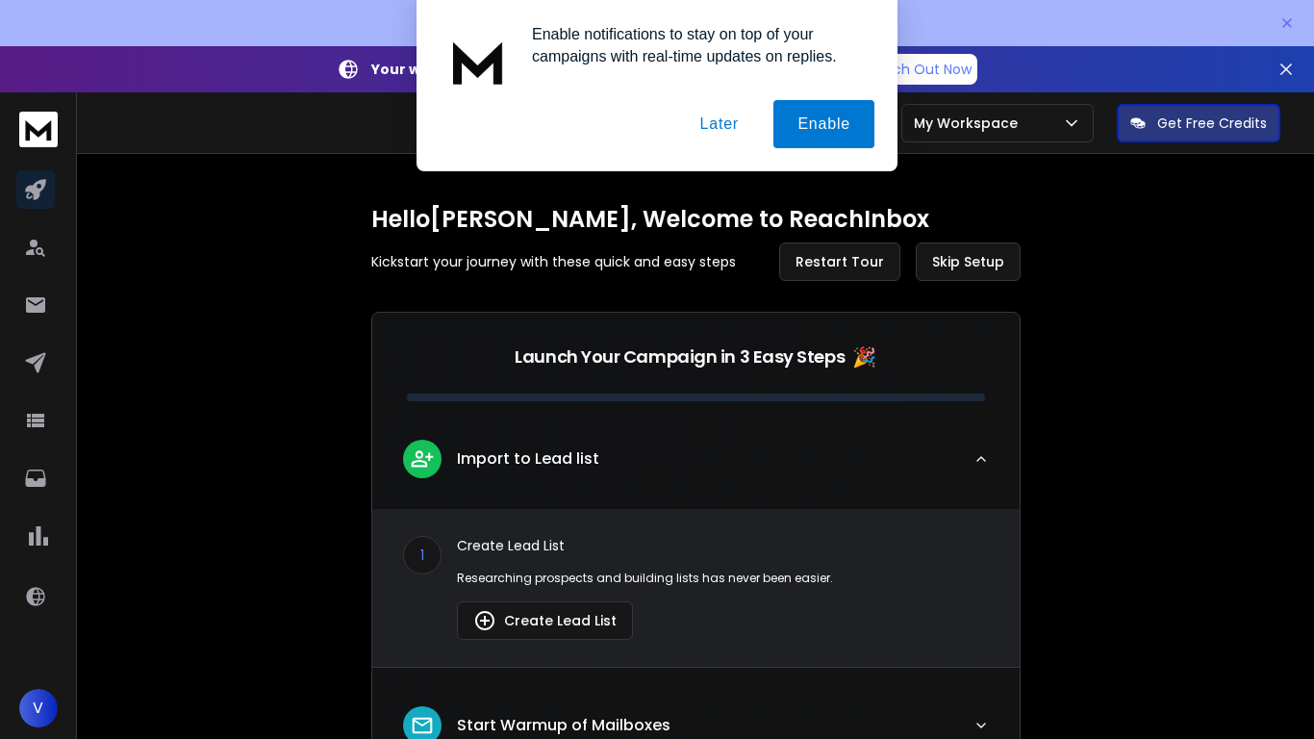 The image size is (1314, 739). What do you see at coordinates (696, 588) in the screenshot?
I see `div: leadImport to Lead list` at bounding box center [696, 588].